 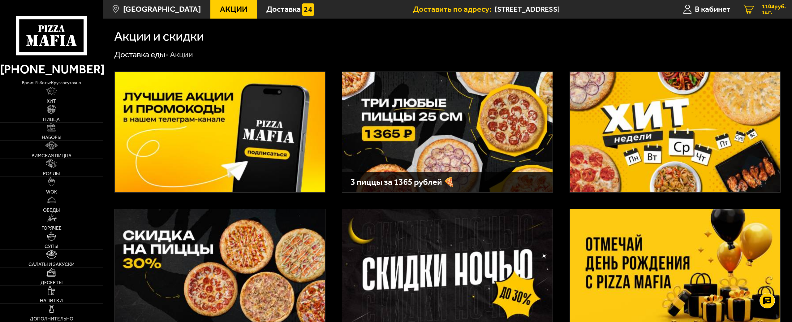 I want to click on img: 15daf4d41897b9f0e9f617042186c801.svg, so click(x=308, y=10).